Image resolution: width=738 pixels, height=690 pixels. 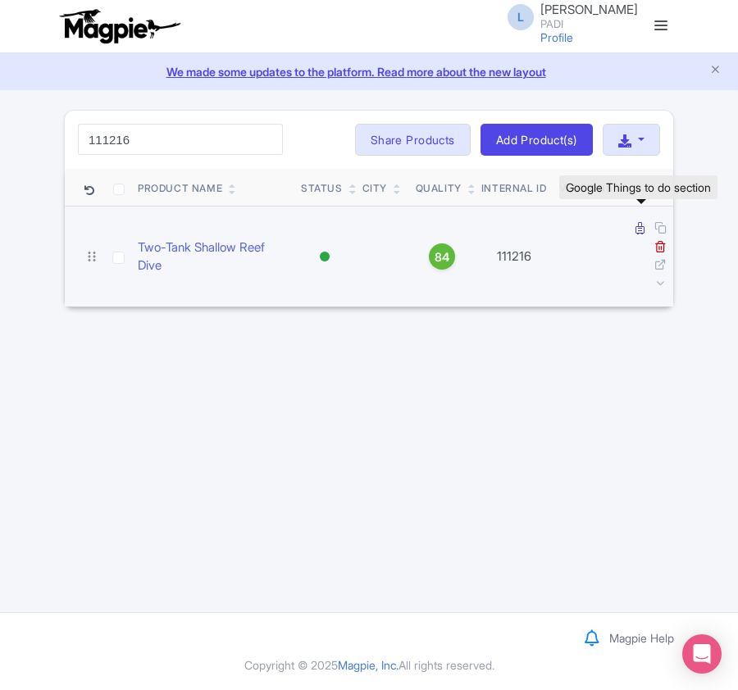 What do you see at coordinates (439, 189) in the screenshot?
I see `div: Quality` at bounding box center [439, 189].